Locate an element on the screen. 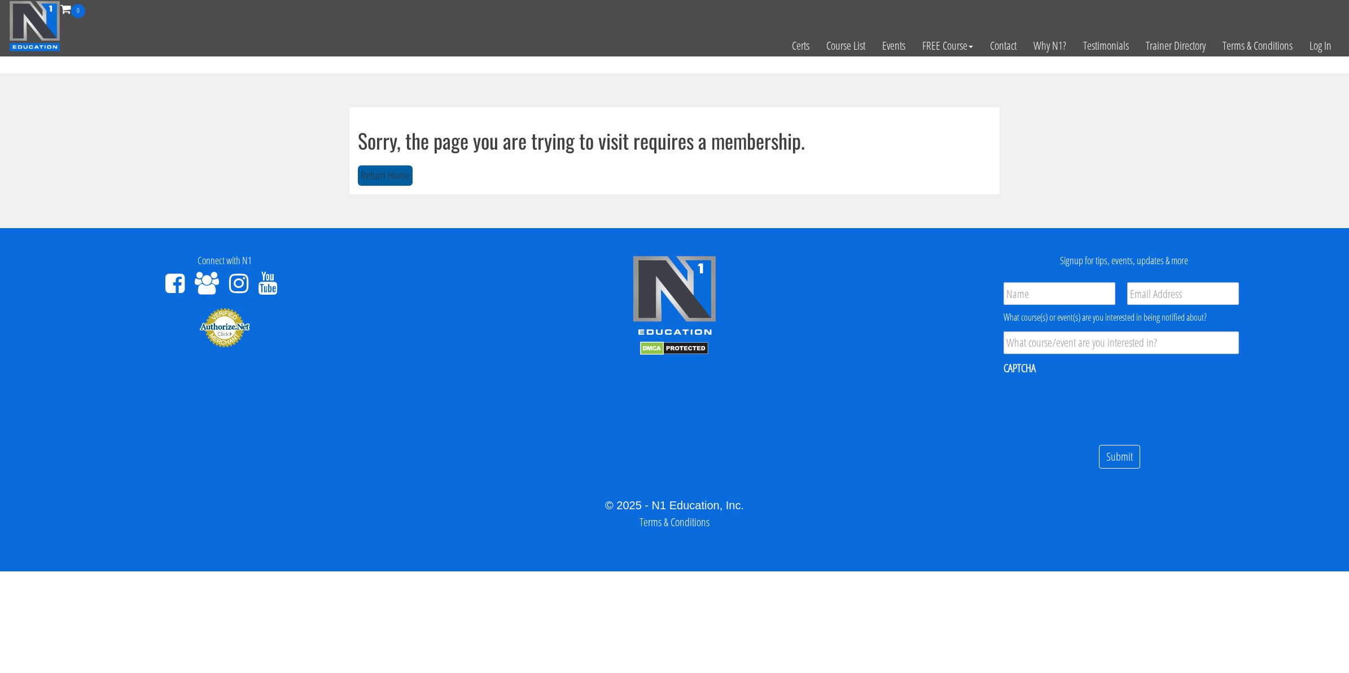  a: Return Home is located at coordinates (385, 175).